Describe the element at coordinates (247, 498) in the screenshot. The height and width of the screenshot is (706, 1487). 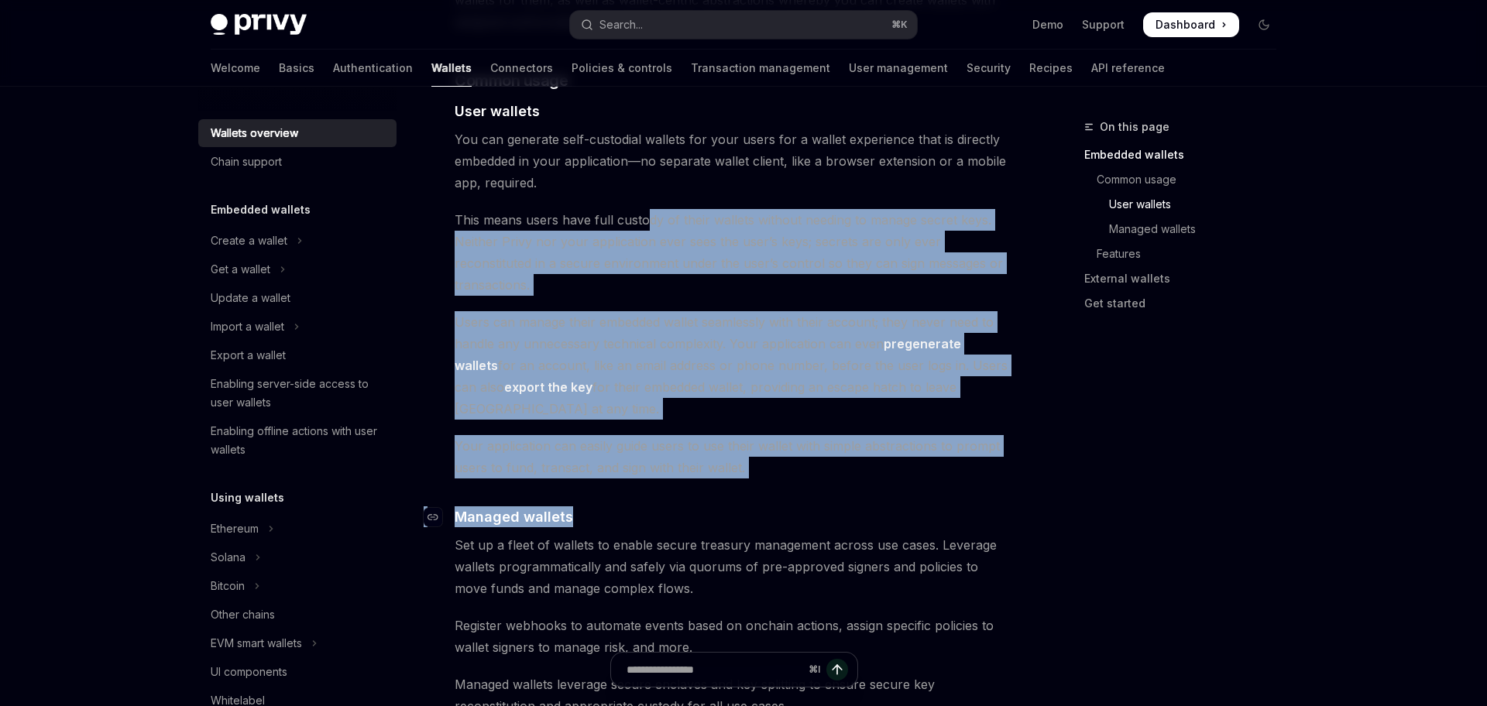
I see `h5: Using wallets` at that location.